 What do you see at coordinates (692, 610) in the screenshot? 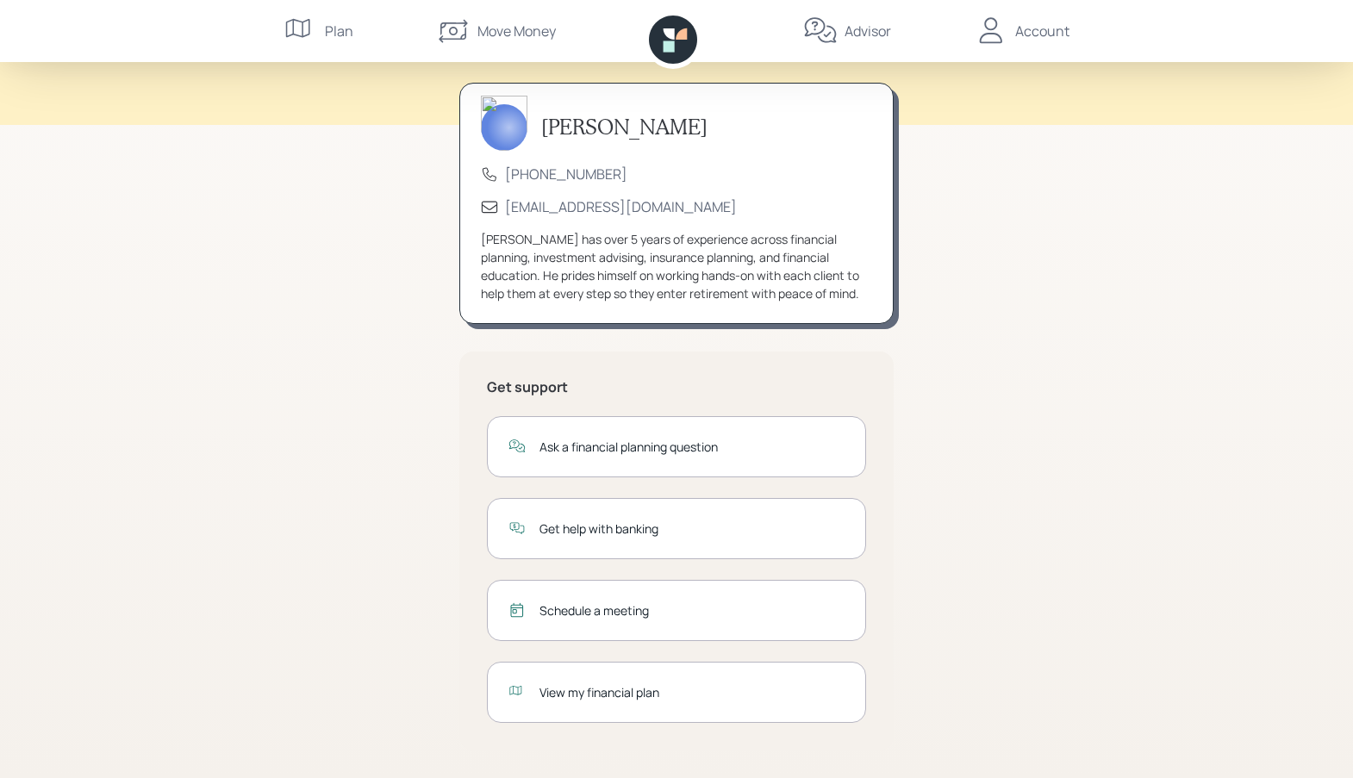
I see `div: Schedule a meeting` at bounding box center [692, 610].